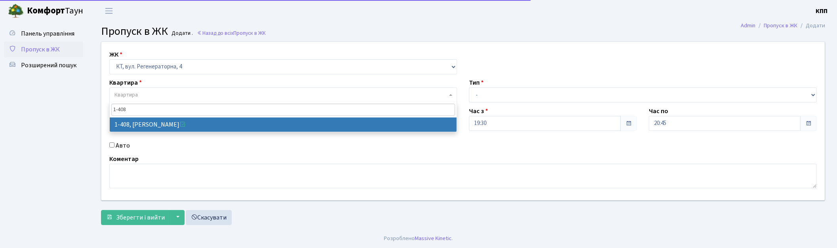 This screenshot has width=837, height=248. I want to click on small: Додати ., so click(182, 33).